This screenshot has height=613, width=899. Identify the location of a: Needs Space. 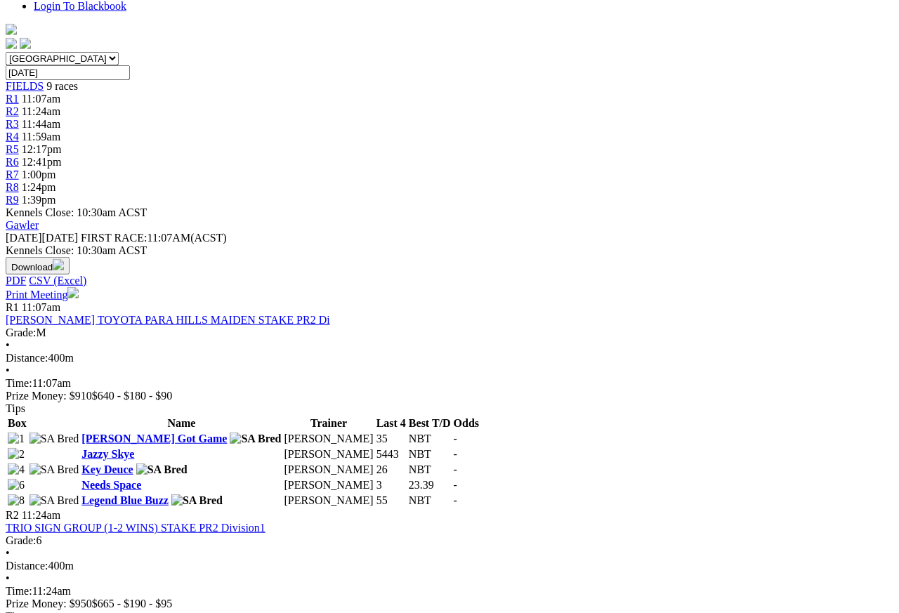
(111, 485).